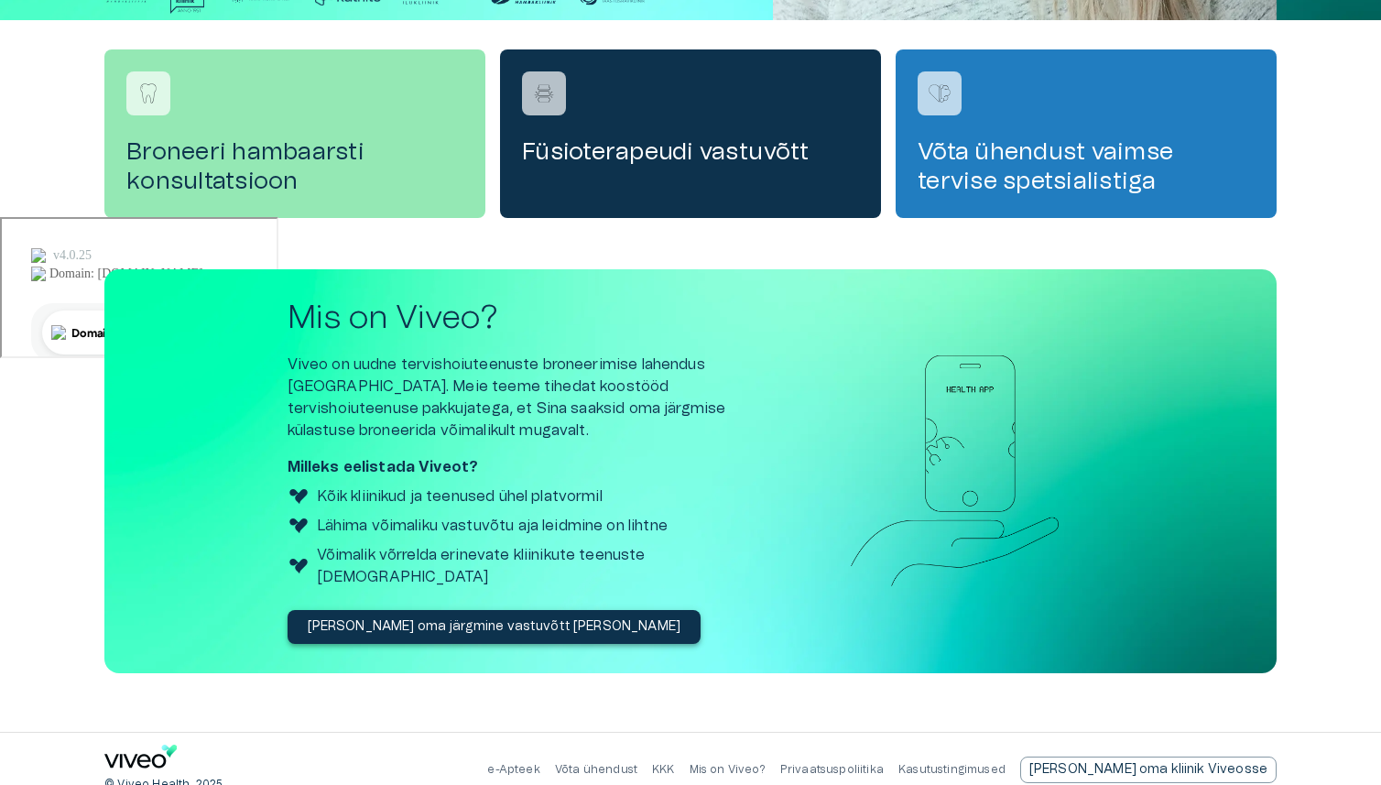  What do you see at coordinates (530, 467) in the screenshot?
I see `p: Milleks eelistada Viveot?` at bounding box center [530, 467].